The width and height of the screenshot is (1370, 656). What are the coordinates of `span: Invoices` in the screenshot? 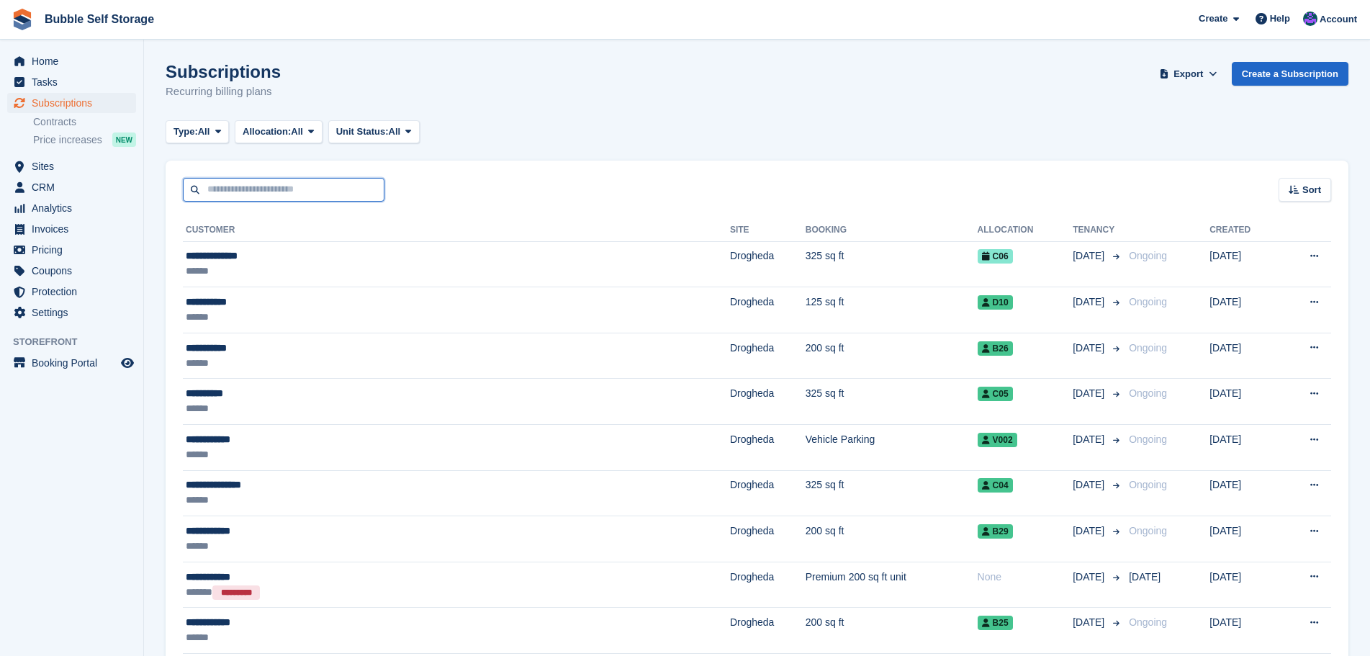 It's located at (75, 229).